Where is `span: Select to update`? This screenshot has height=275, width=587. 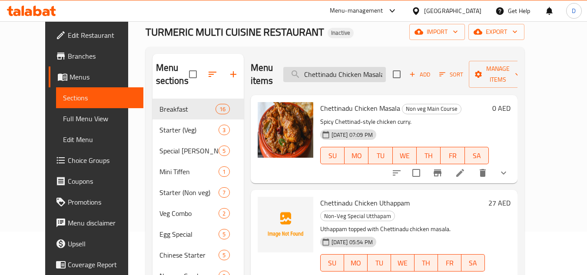
span: Select to update is located at coordinates (416, 173).